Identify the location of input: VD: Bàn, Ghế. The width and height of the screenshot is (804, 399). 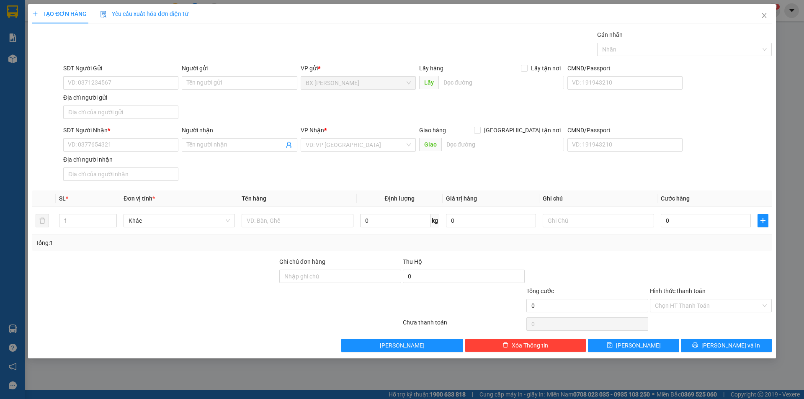
(297, 221).